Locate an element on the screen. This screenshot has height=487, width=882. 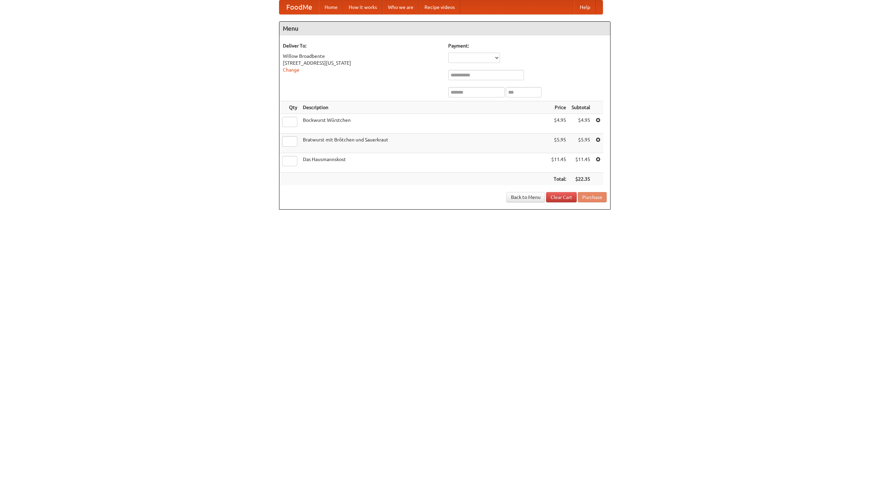
a: Help is located at coordinates (585, 7).